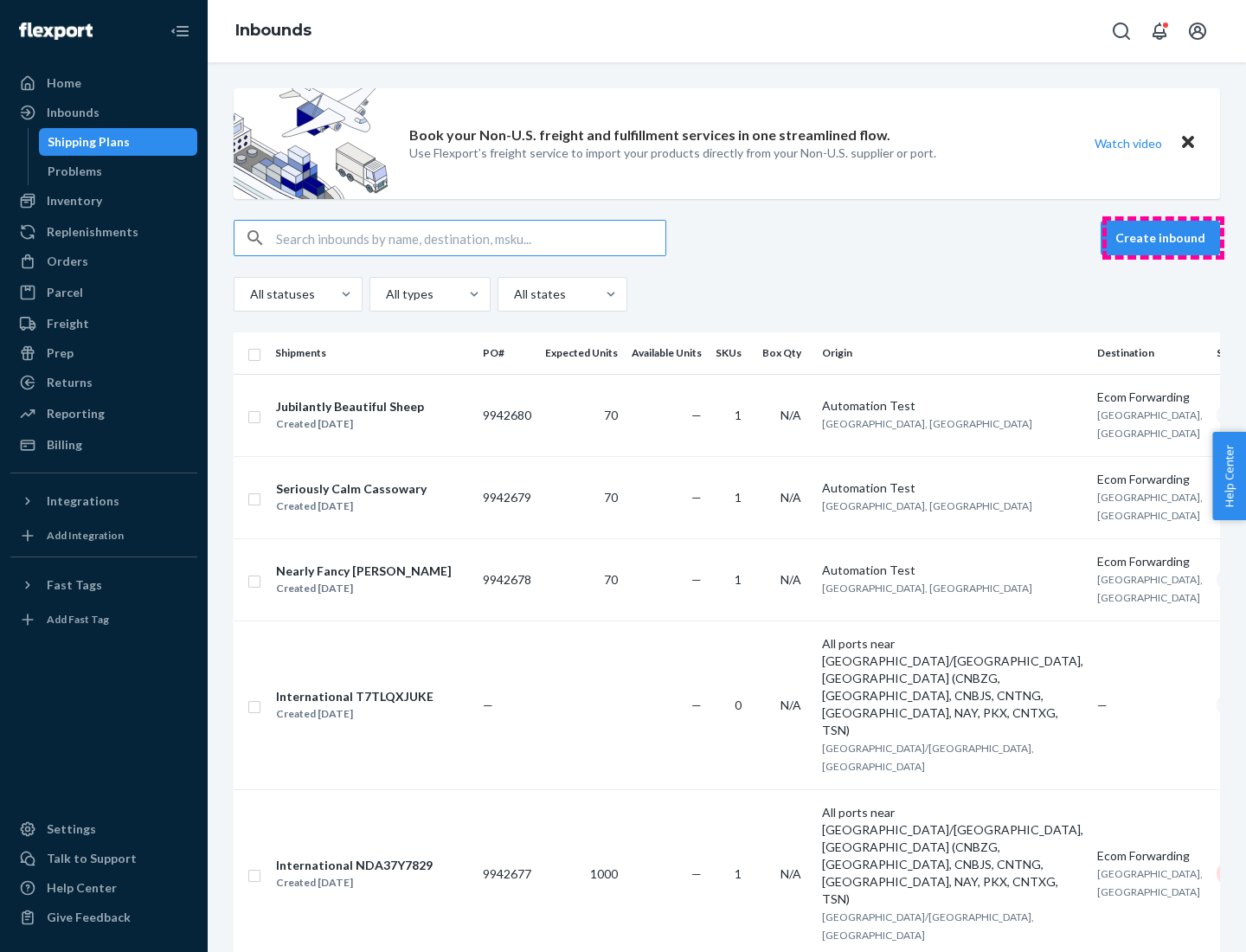  I want to click on div: Returns, so click(69, 382).